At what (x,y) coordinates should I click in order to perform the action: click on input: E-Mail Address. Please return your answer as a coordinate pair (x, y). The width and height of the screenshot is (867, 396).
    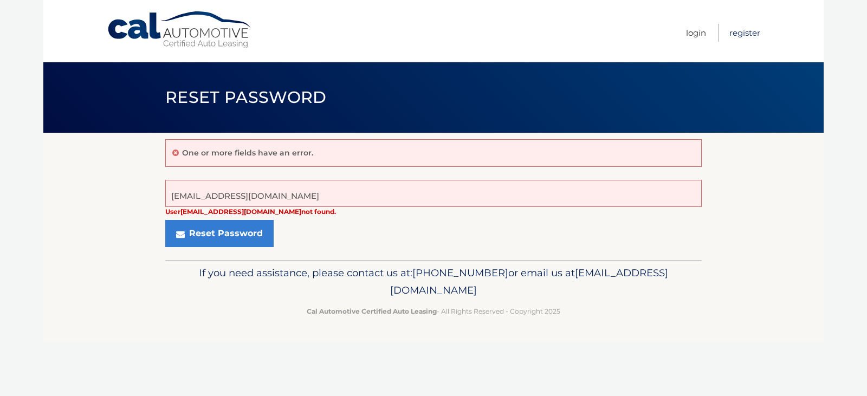
    Looking at the image, I should click on (433, 193).